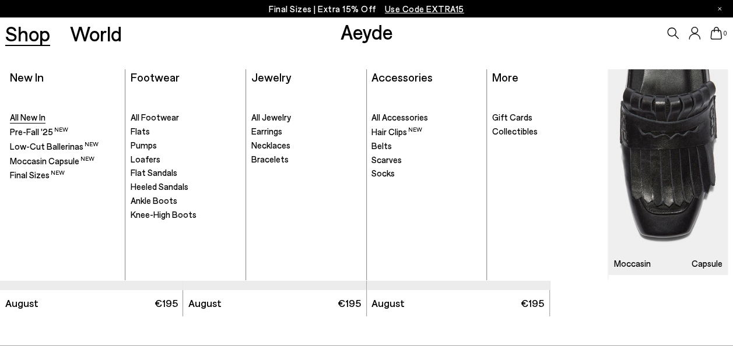  Describe the element at coordinates (54, 146) in the screenshot. I see `span: Low-Cut Ballerinas` at that location.